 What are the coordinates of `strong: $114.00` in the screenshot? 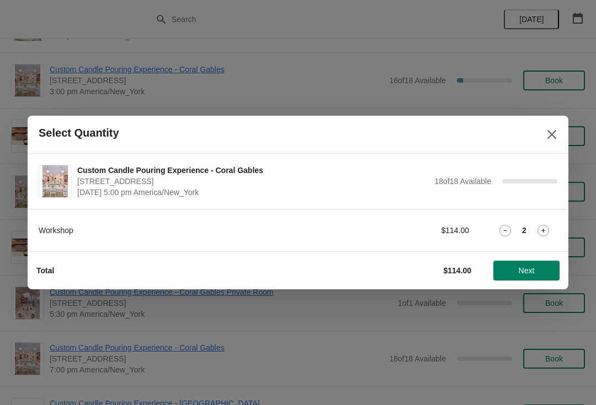 It's located at (457, 271).